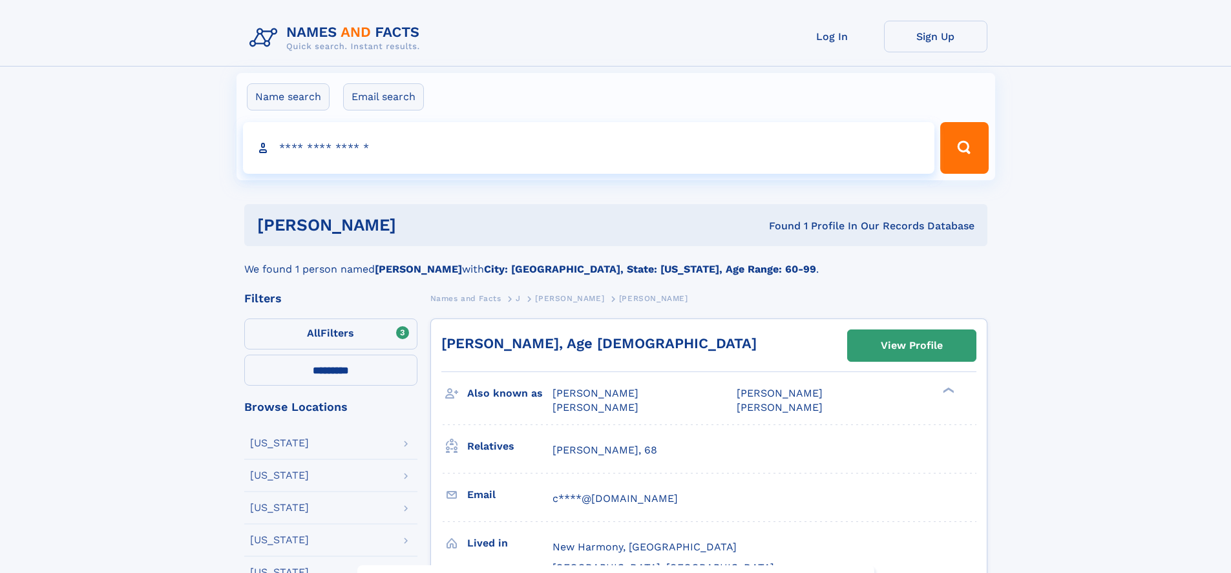 This screenshot has height=573, width=1231. I want to click on label: Email search, so click(383, 97).